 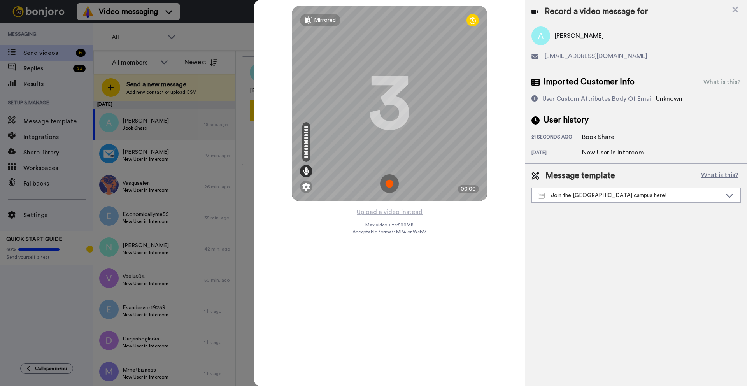 I want to click on button: Upload a video instead, so click(x=390, y=212).